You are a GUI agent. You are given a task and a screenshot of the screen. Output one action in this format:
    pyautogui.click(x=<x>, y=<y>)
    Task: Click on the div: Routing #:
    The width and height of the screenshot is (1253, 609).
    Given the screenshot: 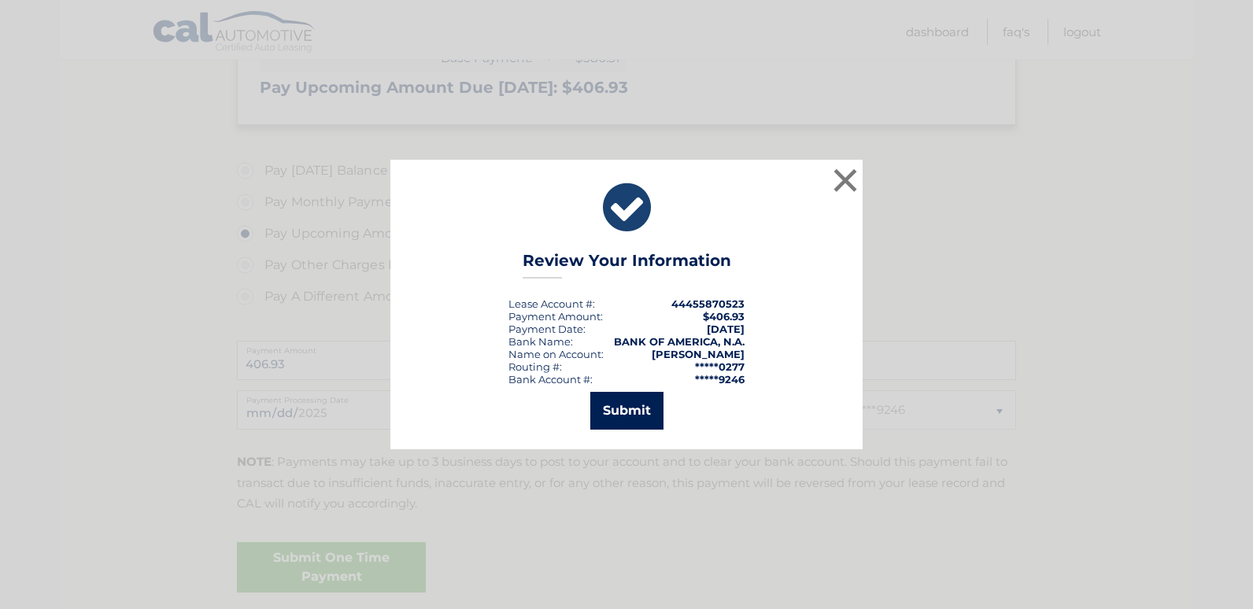 What is the action you would take?
    pyautogui.click(x=535, y=367)
    